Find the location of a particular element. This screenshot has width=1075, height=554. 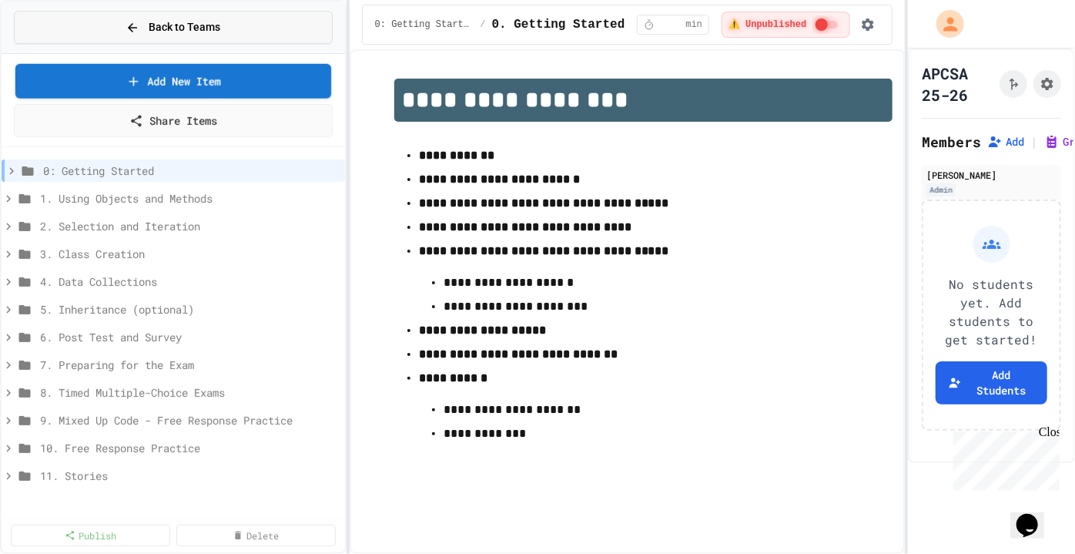

div: Chat with us now!Close is located at coordinates (56, 52).